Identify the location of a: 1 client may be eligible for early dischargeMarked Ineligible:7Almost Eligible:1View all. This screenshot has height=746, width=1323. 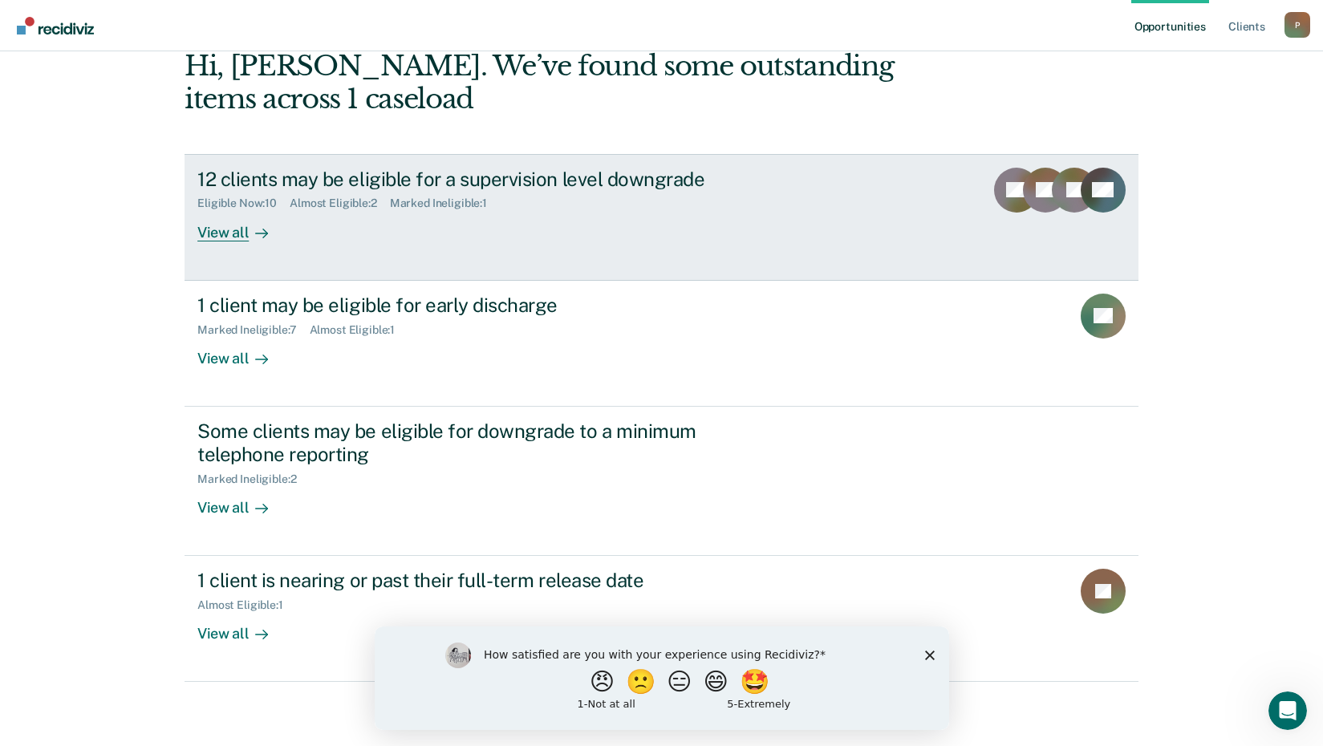
(661, 343).